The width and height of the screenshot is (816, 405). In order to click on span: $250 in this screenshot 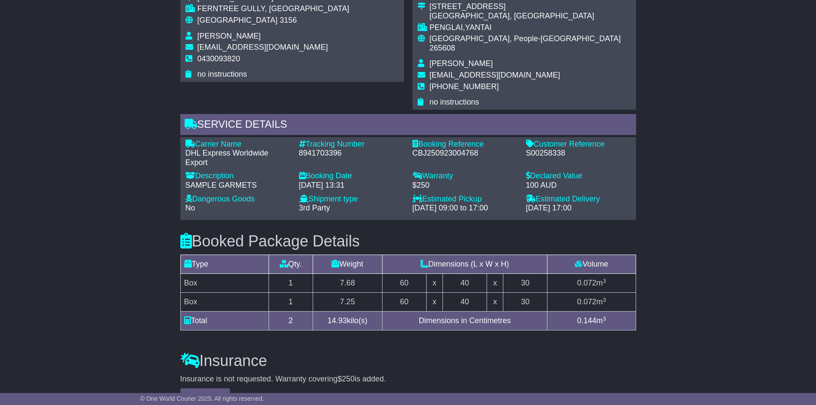, I will do `click(346, 379)`.